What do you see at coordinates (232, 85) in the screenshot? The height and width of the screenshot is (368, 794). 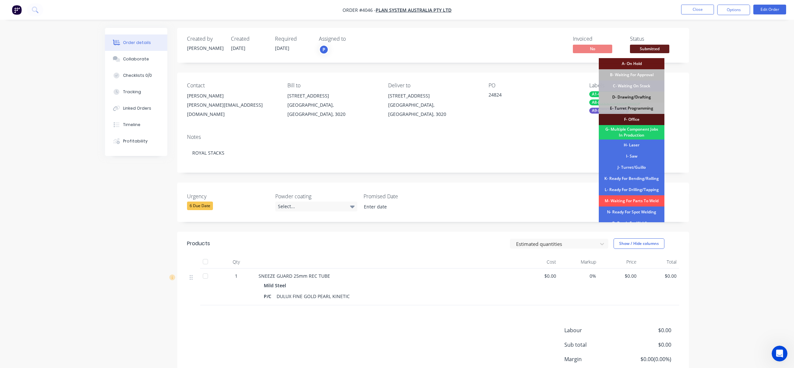 I see `div: Contact` at bounding box center [232, 85].